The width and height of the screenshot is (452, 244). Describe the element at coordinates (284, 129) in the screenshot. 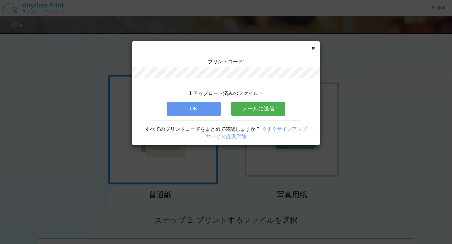

I see `a: 今すぐサインアップ` at that location.